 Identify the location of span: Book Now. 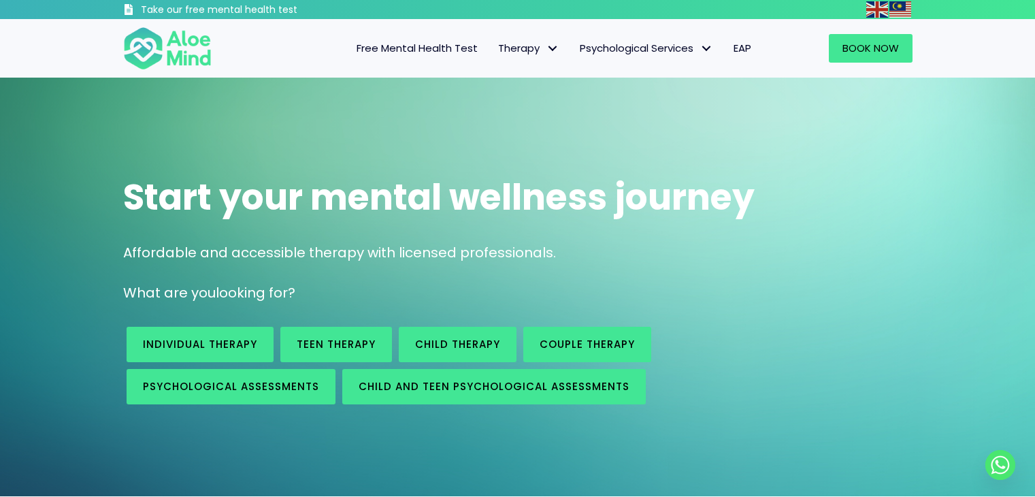
(871, 48).